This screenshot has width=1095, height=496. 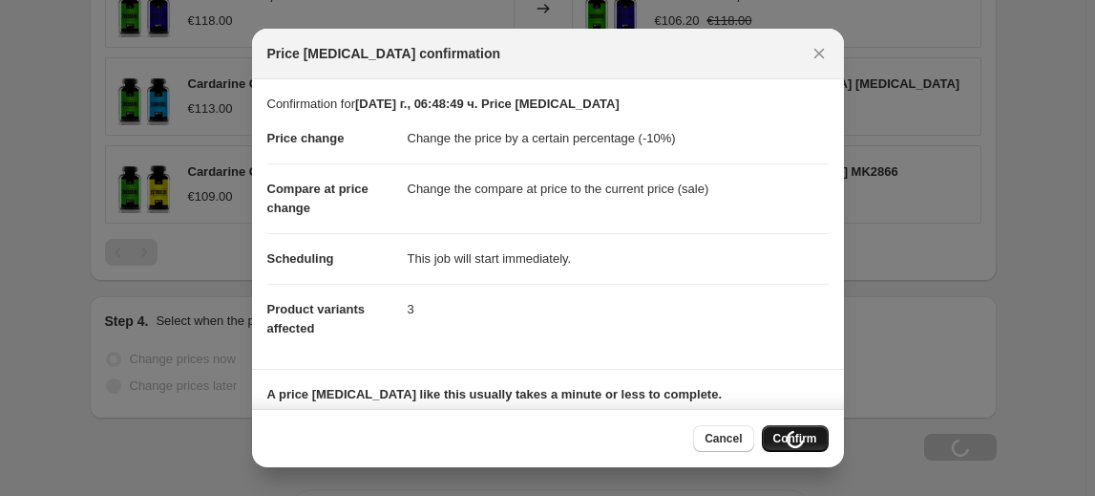 I want to click on dd: 3, so click(x=618, y=308).